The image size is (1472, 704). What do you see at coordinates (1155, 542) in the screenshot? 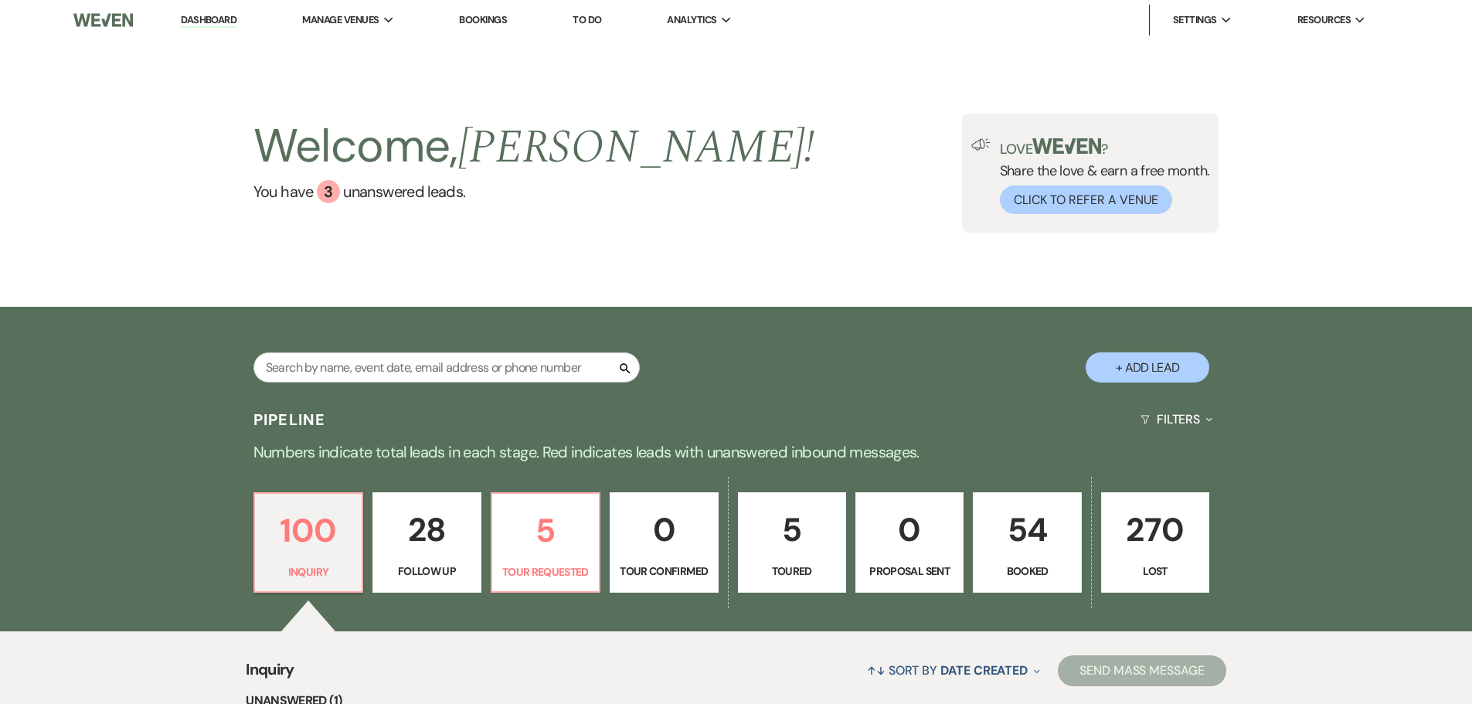
I see `a: 270Lost` at bounding box center [1155, 542].